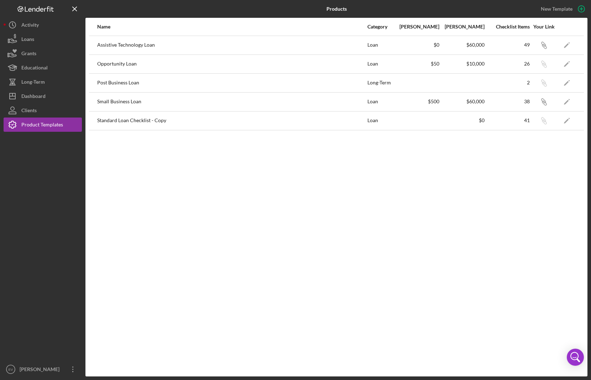 The height and width of the screenshot is (380, 591). I want to click on button: Clients, so click(43, 110).